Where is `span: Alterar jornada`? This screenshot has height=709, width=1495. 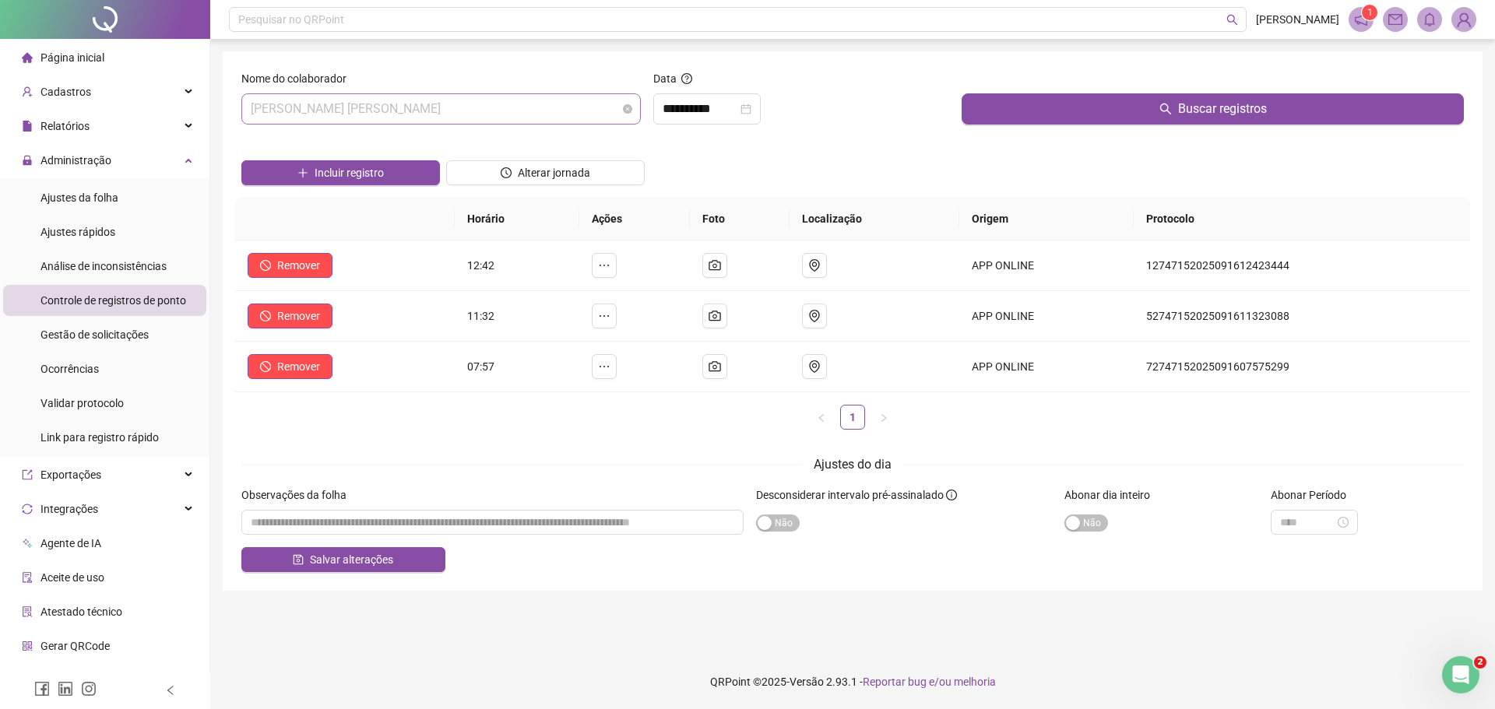
span: Alterar jornada is located at coordinates (554, 173).